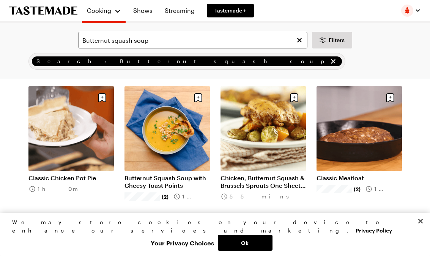  Describe the element at coordinates (99, 10) in the screenshot. I see `span: Cooking` at that location.